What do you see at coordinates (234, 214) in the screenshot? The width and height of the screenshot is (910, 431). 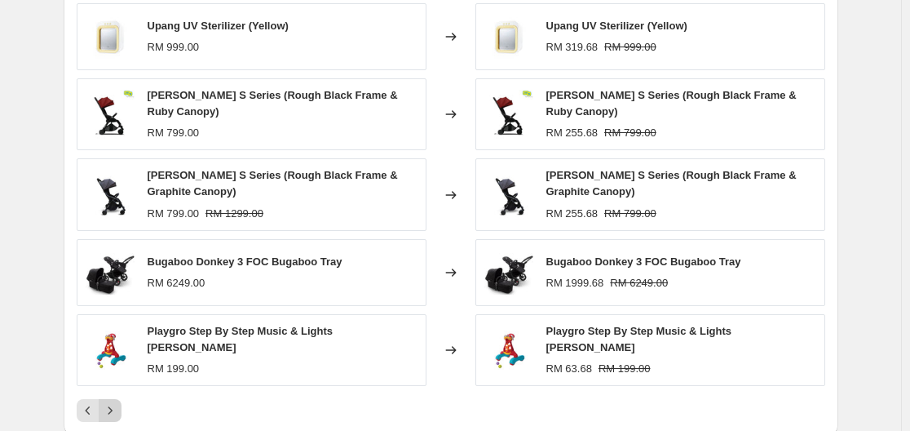 I see `strike: RM 1299.00` at bounding box center [234, 214].